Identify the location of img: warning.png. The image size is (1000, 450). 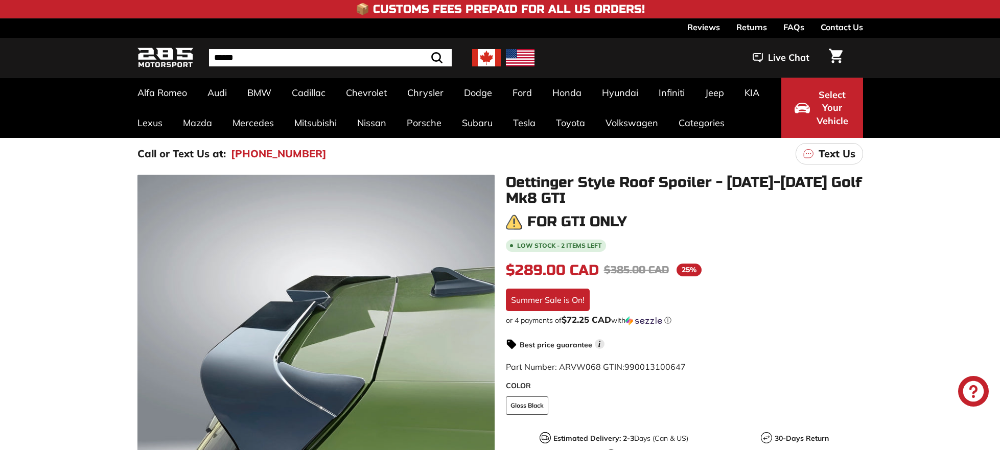
(514, 222).